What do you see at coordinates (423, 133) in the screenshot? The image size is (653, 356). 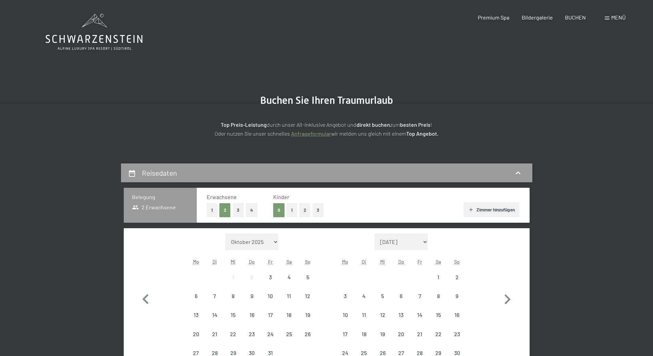 I see `strong: Top Angebot.` at bounding box center [423, 133].